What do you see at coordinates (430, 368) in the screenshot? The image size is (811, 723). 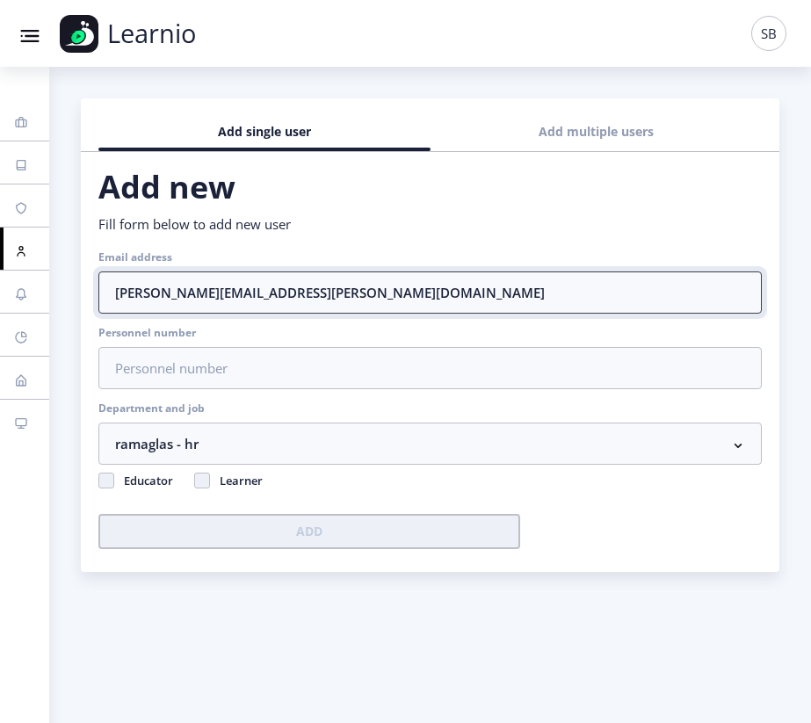 I see `input: Personnel number` at bounding box center [430, 368].